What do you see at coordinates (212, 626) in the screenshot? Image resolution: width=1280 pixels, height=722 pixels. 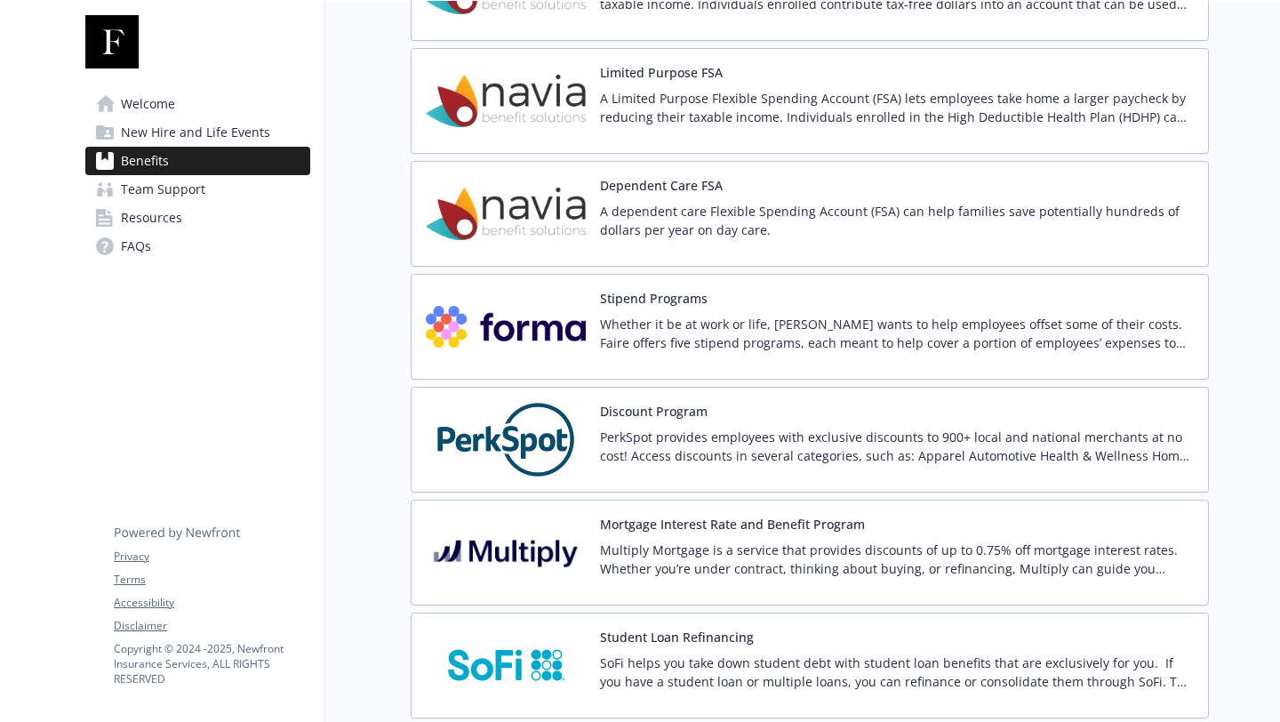 I see `a: Disclaimer` at bounding box center [212, 626].